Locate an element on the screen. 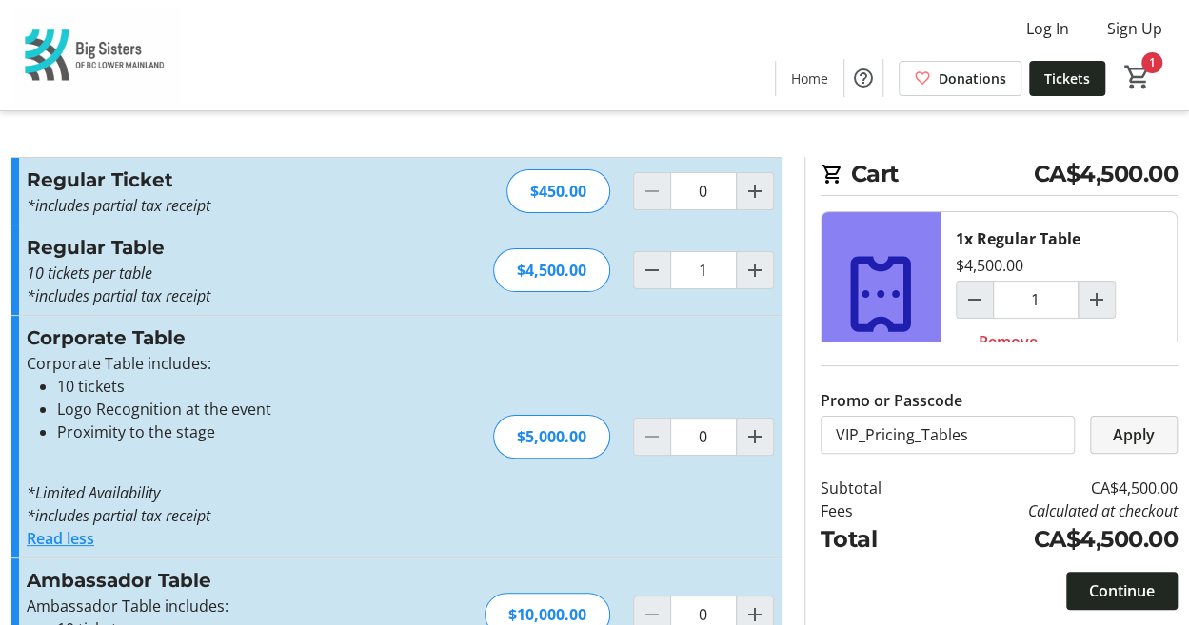 The image size is (1189, 625). button: Cart is located at coordinates (1138, 77).